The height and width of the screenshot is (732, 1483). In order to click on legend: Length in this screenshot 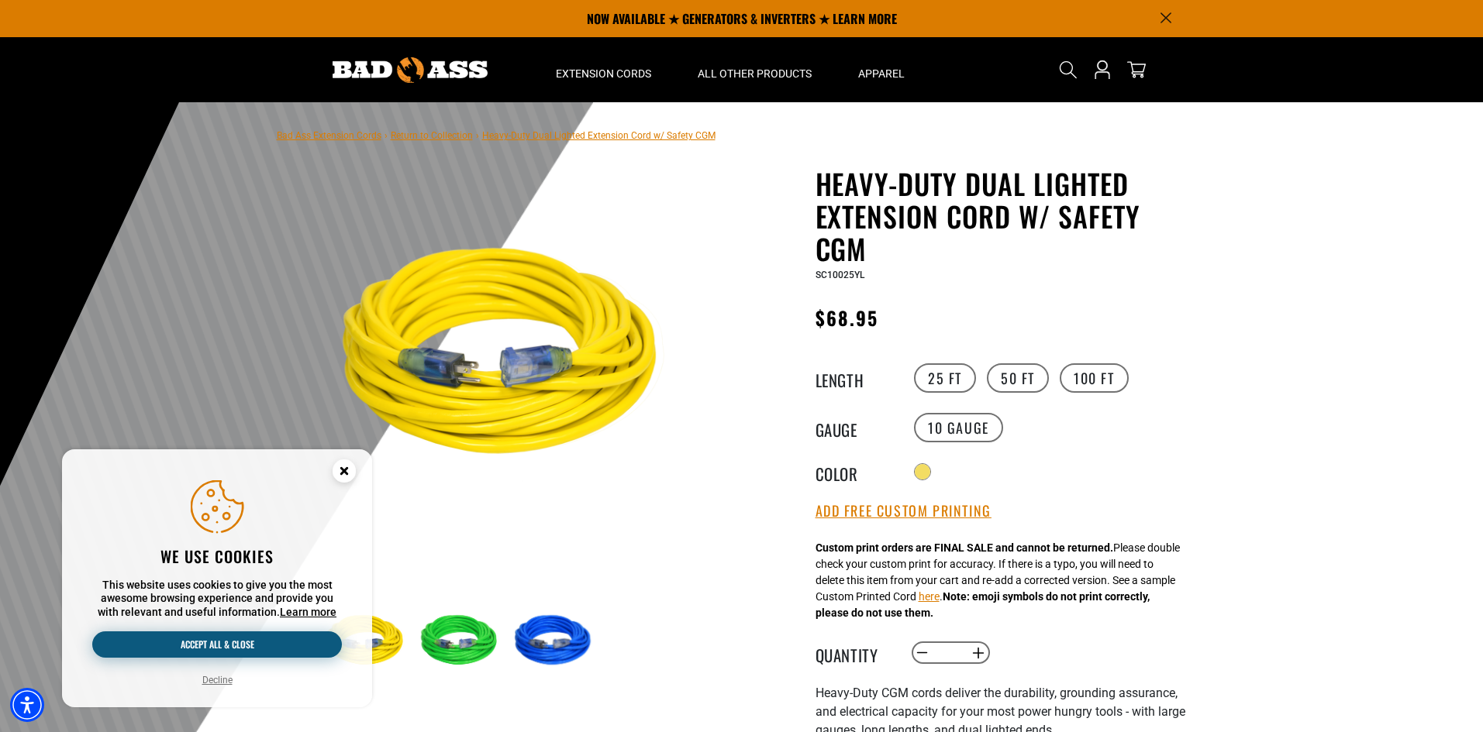, I will do `click(854, 378)`.